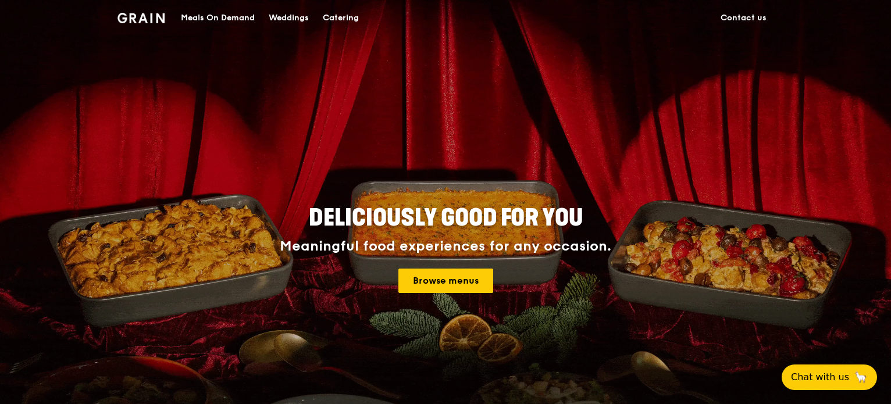 This screenshot has width=891, height=404. What do you see at coordinates (217, 18) in the screenshot?
I see `div: Meals On Demand` at bounding box center [217, 18].